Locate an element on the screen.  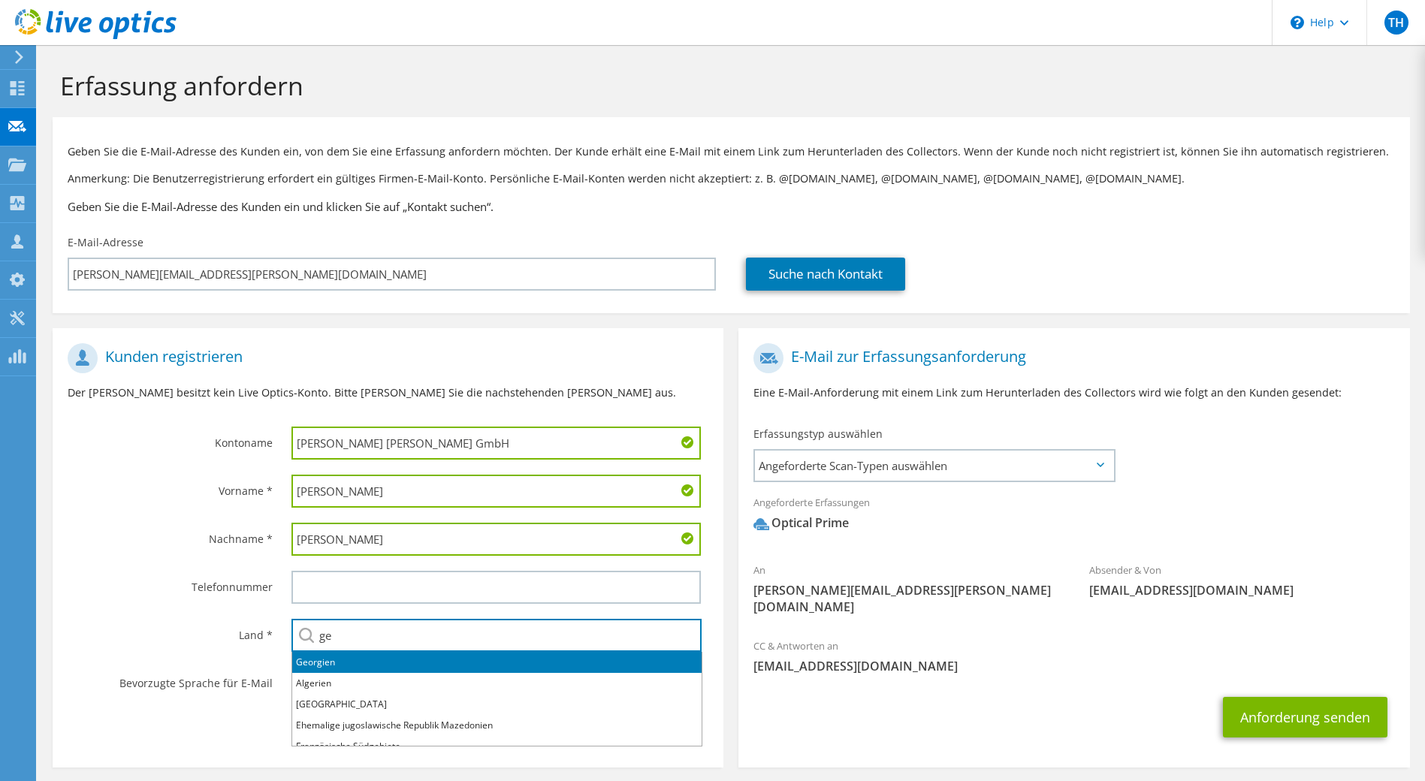
li: Ehemalige jugoslawische Republik Mazedonien is located at coordinates (496, 726).